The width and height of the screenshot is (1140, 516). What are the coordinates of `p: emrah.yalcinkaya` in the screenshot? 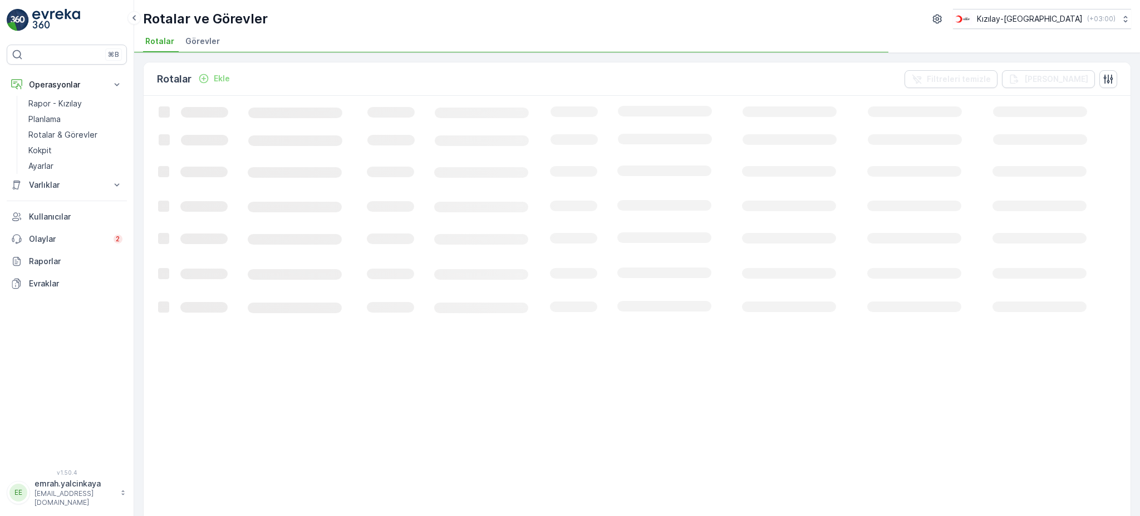 It's located at (75, 483).